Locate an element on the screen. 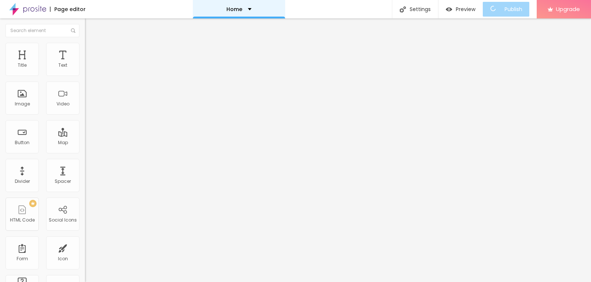 Image resolution: width=591 pixels, height=282 pixels. div: Video is located at coordinates (63, 104).